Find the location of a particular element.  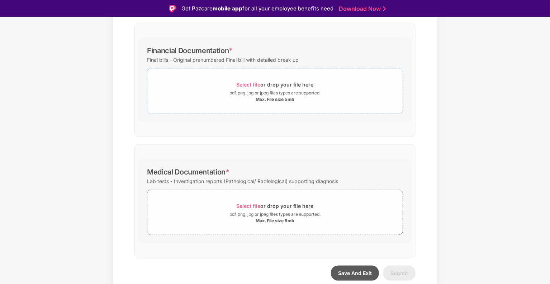

strong: mobile app is located at coordinates (227, 8).